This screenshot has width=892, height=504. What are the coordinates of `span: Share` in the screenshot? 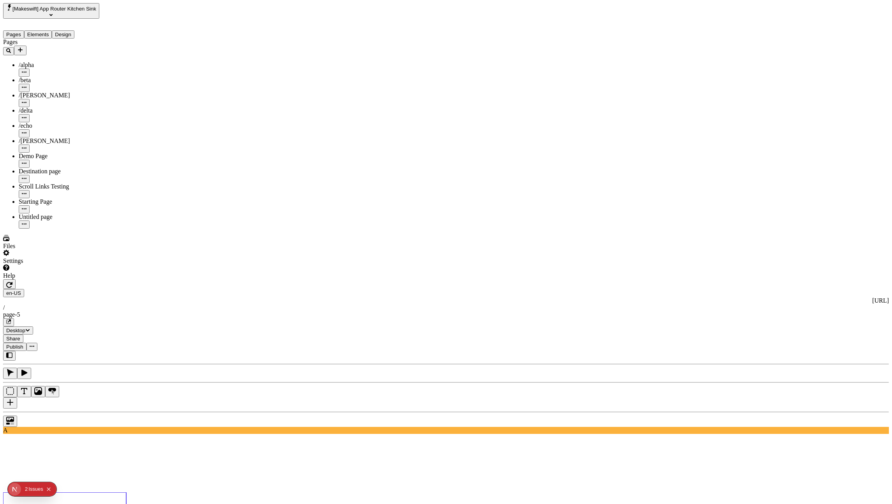 It's located at (13, 338).